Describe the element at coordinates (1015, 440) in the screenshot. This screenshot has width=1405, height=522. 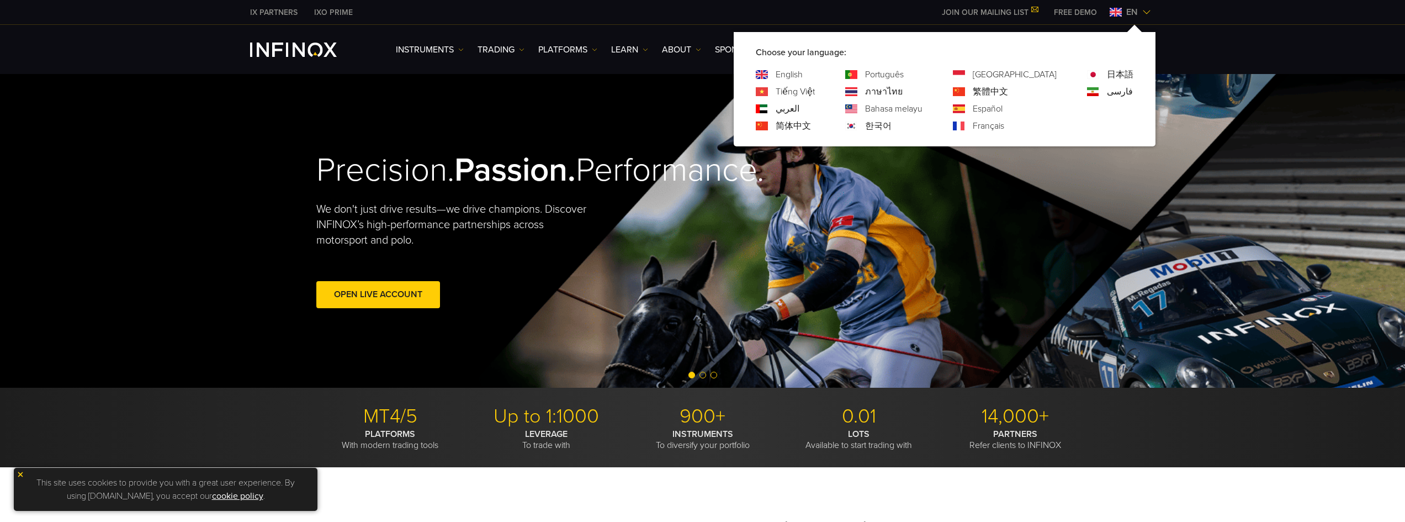
I see `p: Refer clients to INFINOX` at that location.